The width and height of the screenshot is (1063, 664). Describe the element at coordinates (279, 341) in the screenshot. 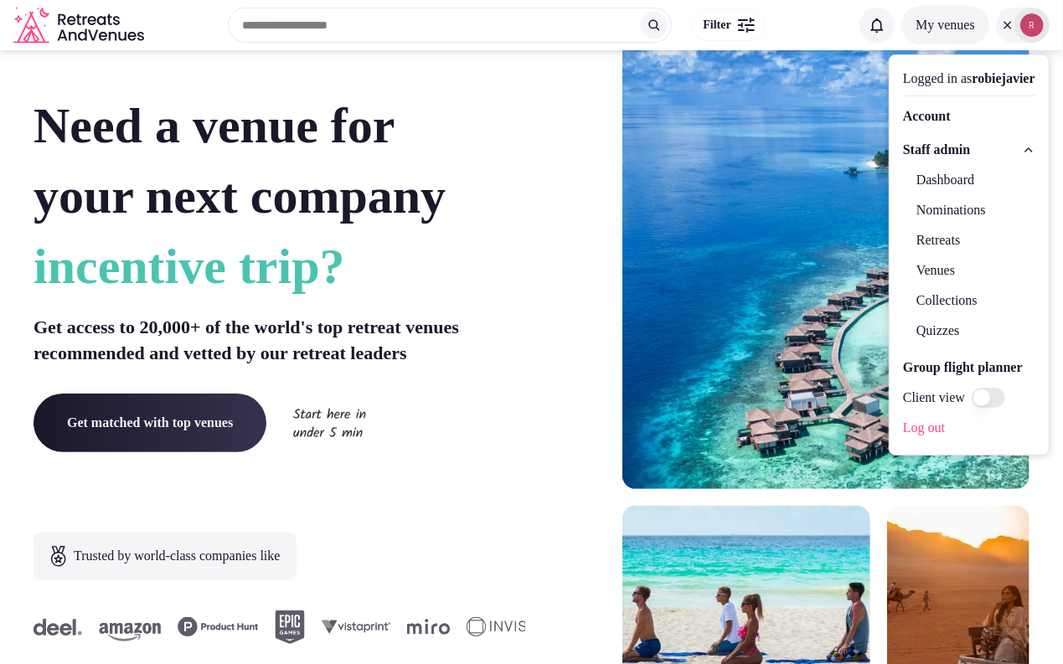

I see `p: Get access to 20,000+ of the world's top retreat venues recommended and vetted by our retreat lea...` at that location.